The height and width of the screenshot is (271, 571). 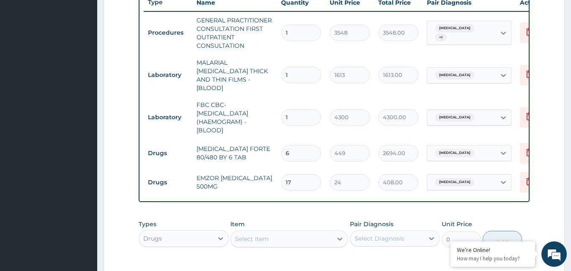 I want to click on button: Add, so click(x=502, y=239).